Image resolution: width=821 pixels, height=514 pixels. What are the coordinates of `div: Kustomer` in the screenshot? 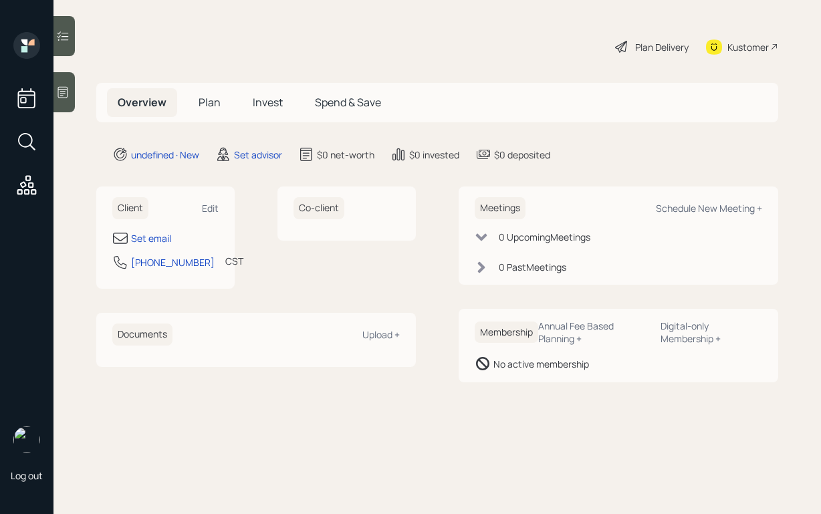 It's located at (748, 47).